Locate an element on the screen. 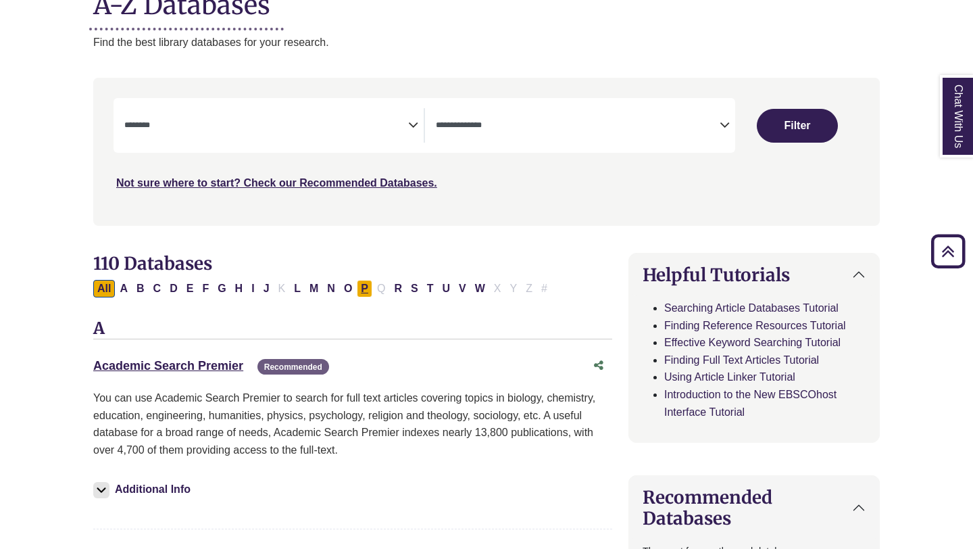 The height and width of the screenshot is (549, 973). button: Filter Results S is located at coordinates (414, 289).